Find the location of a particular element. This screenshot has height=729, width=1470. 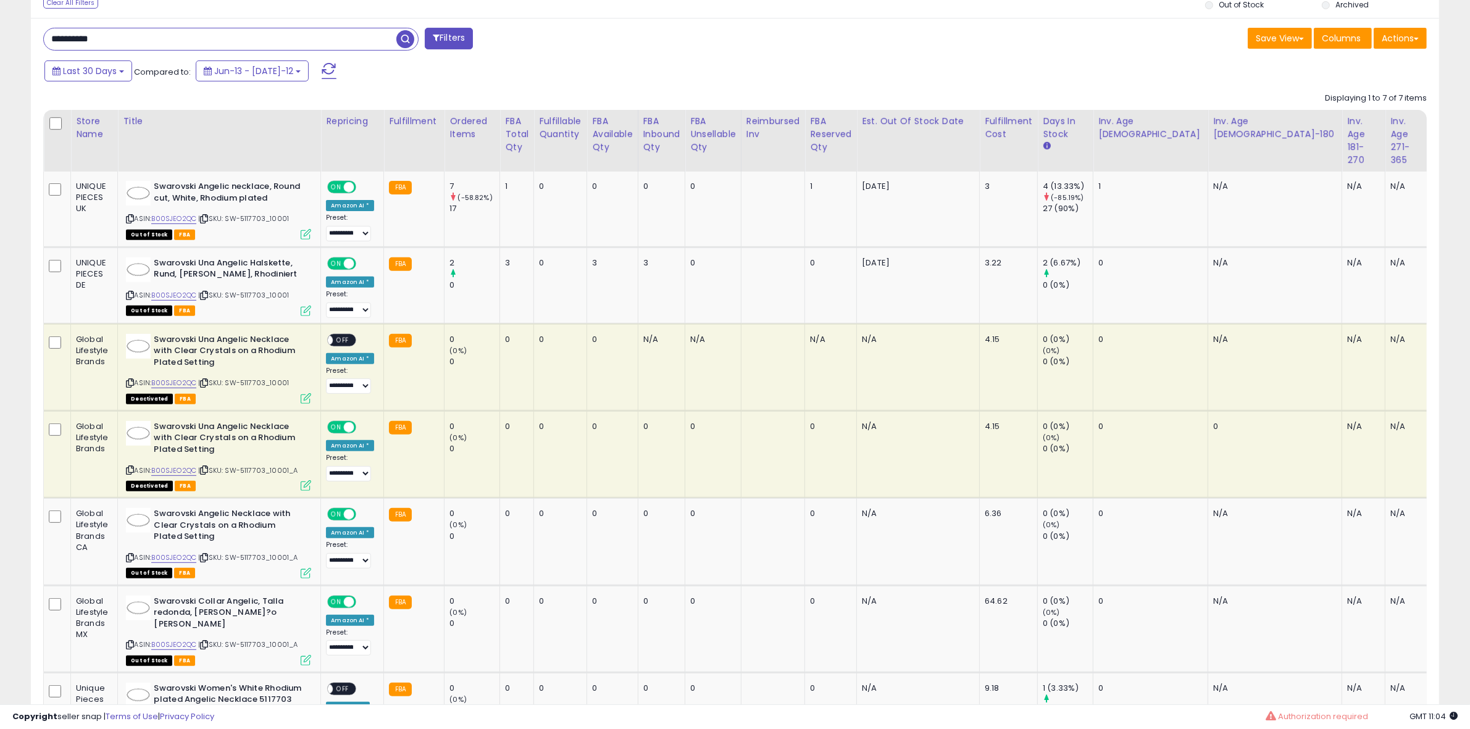

div: 7 is located at coordinates (474, 186).